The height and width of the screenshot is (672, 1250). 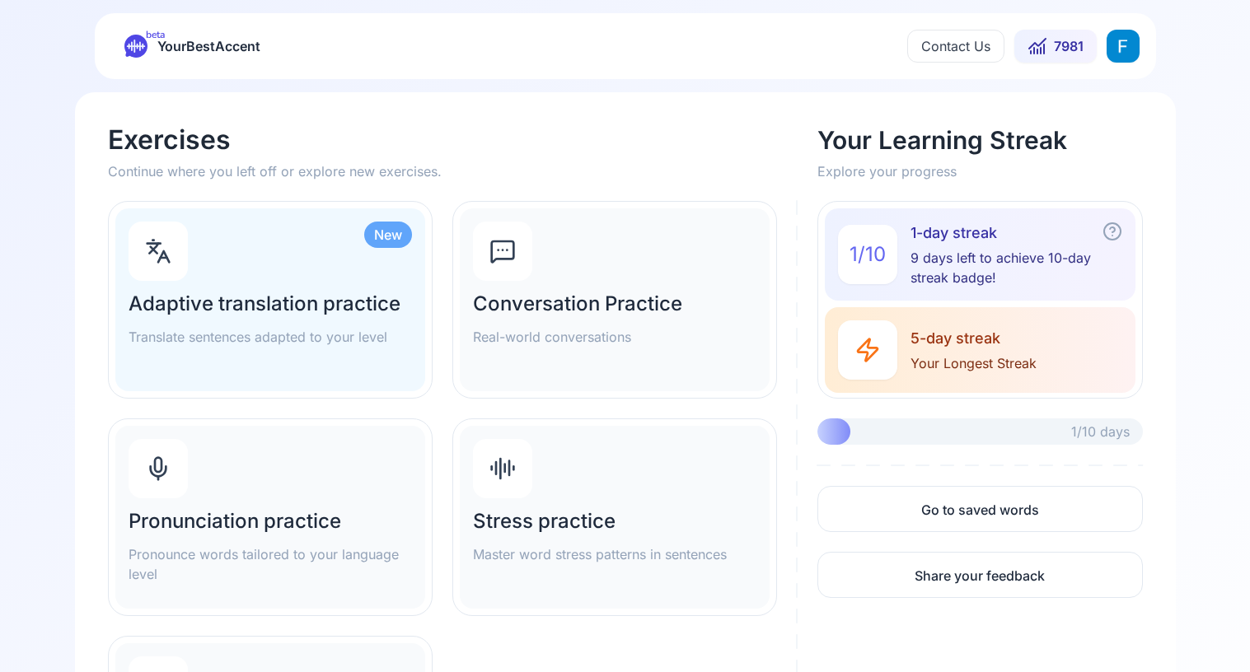 What do you see at coordinates (973, 363) in the screenshot?
I see `span: Your Longest Streak` at bounding box center [973, 363].